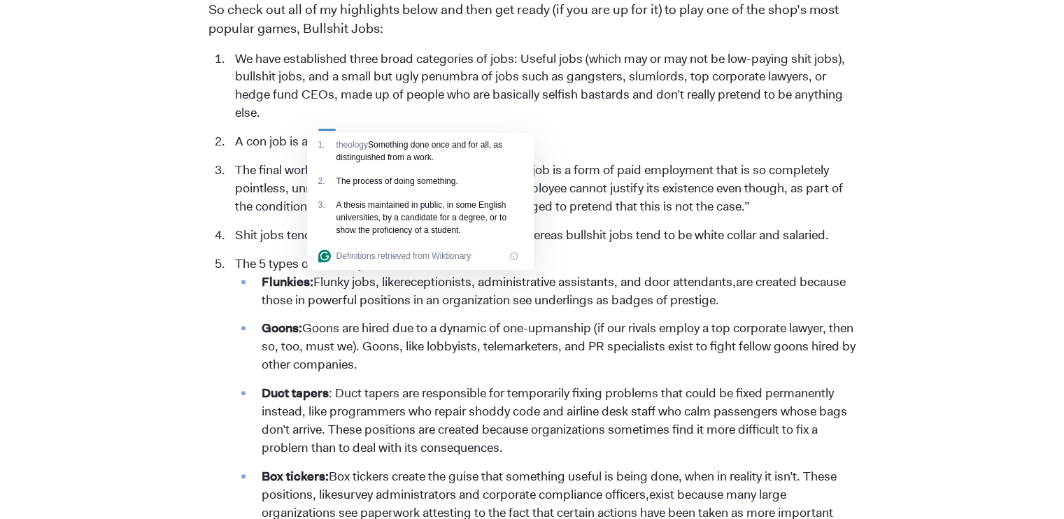 This screenshot has width=1064, height=519. Describe the element at coordinates (555, 292) in the screenshot. I see `li: Flunky jobs, like are created because those in powerful positions in an organization see underlin...` at that location.